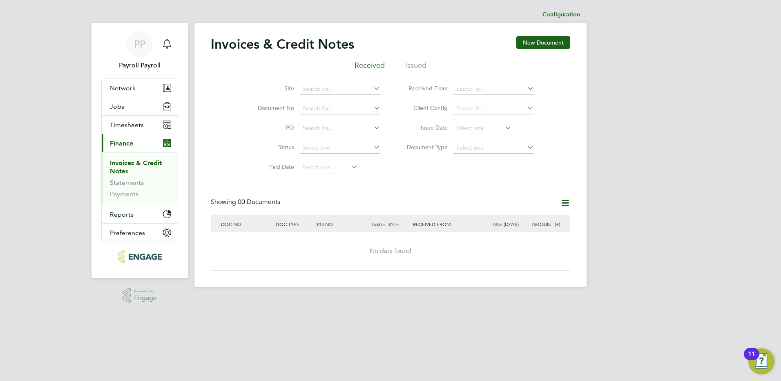  What do you see at coordinates (561, 15) in the screenshot?
I see `li: Configuration` at bounding box center [561, 15].